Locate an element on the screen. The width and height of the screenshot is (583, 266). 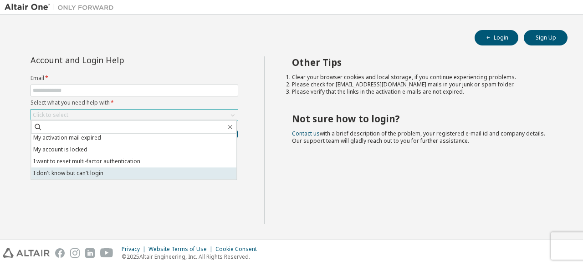
div: Privacy is located at coordinates (135, 249).